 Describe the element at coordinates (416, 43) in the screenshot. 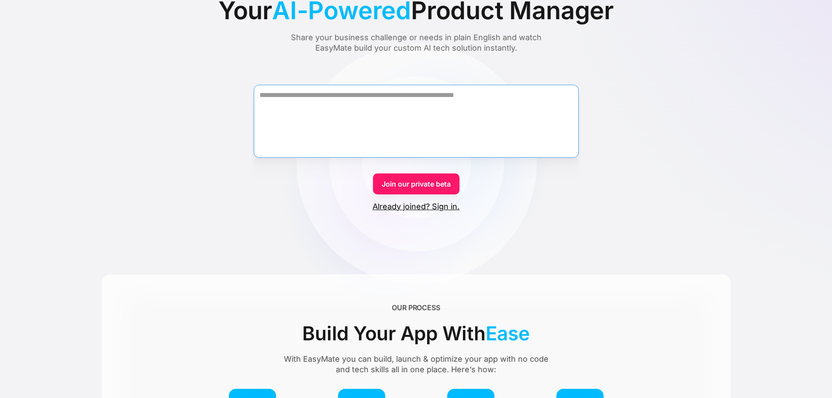

I see `div: Share your business challenge or needs in plain English and watch EasyMate build your custom AI t...` at that location.